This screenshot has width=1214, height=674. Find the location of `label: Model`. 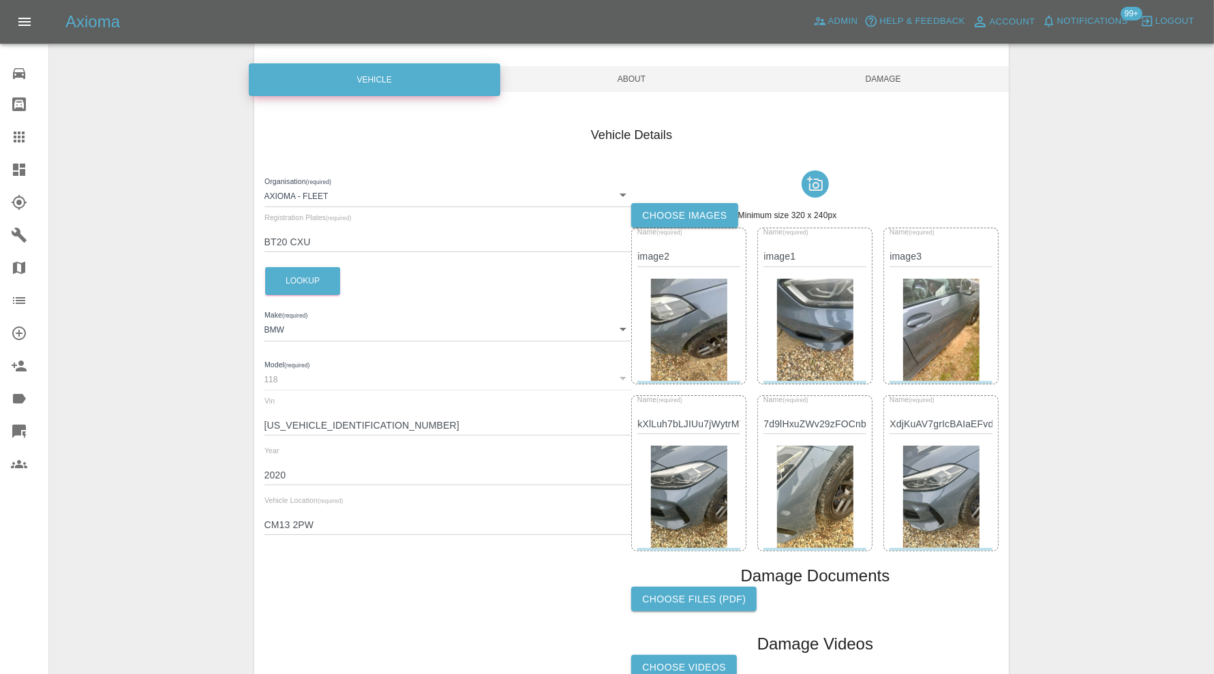

label: Model is located at coordinates (287, 365).